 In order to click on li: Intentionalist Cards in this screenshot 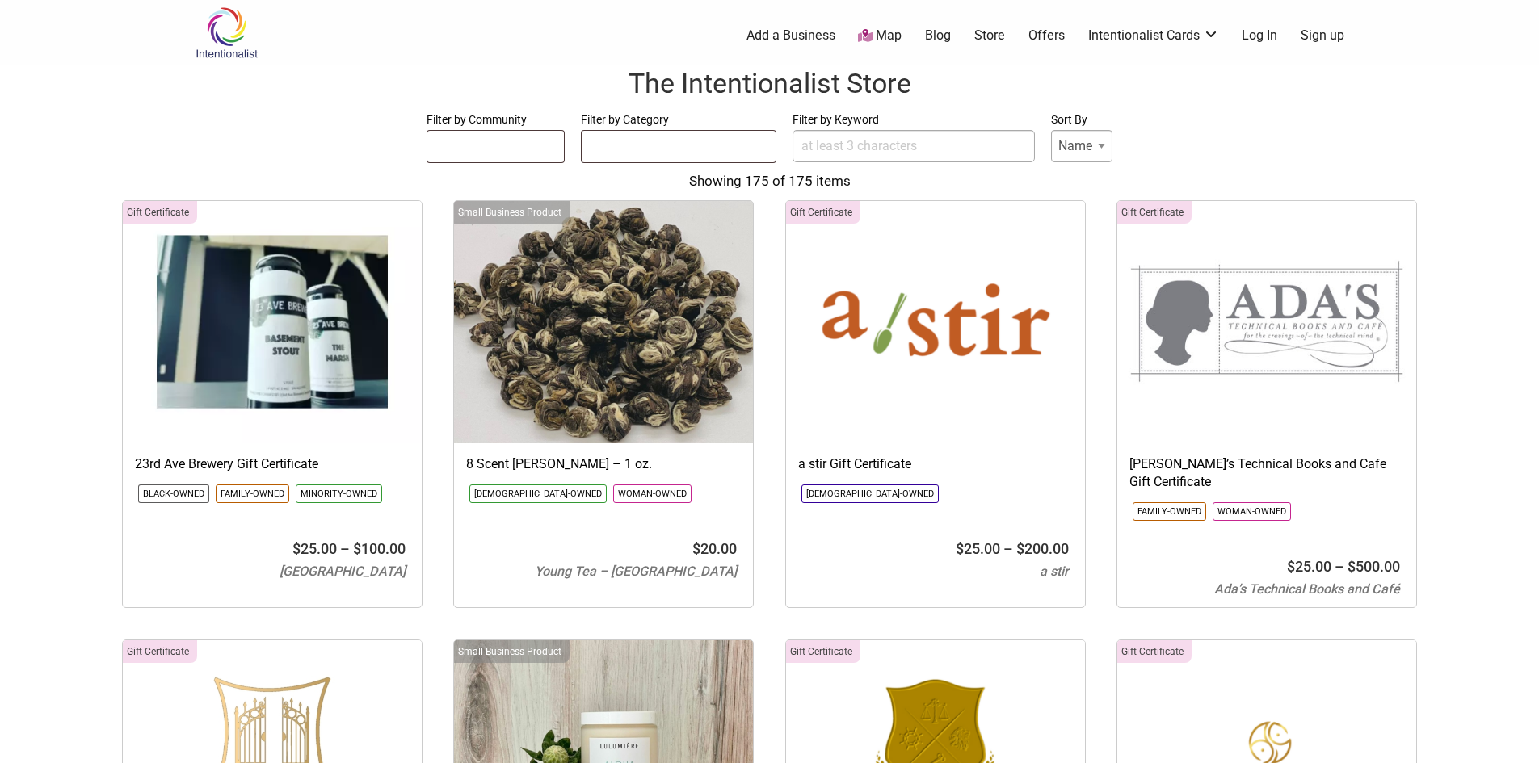, I will do `click(1153, 36)`.